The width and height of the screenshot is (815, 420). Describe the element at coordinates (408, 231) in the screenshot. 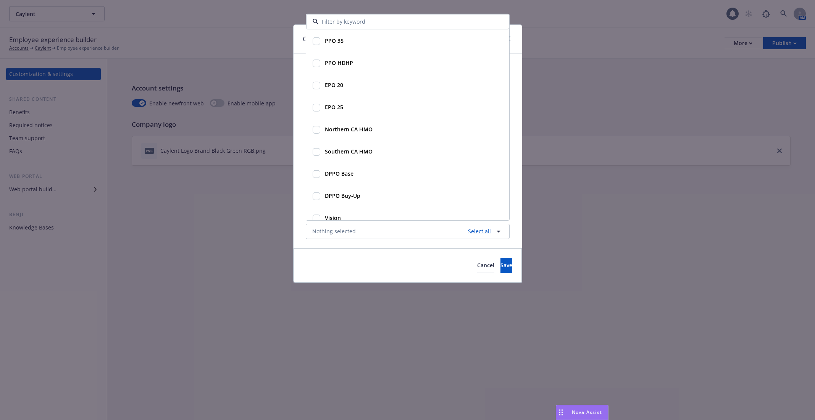

I see `button: Nothing selectedSelect all` at that location.